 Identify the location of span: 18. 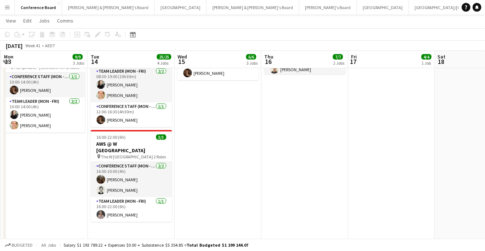
(441, 61).